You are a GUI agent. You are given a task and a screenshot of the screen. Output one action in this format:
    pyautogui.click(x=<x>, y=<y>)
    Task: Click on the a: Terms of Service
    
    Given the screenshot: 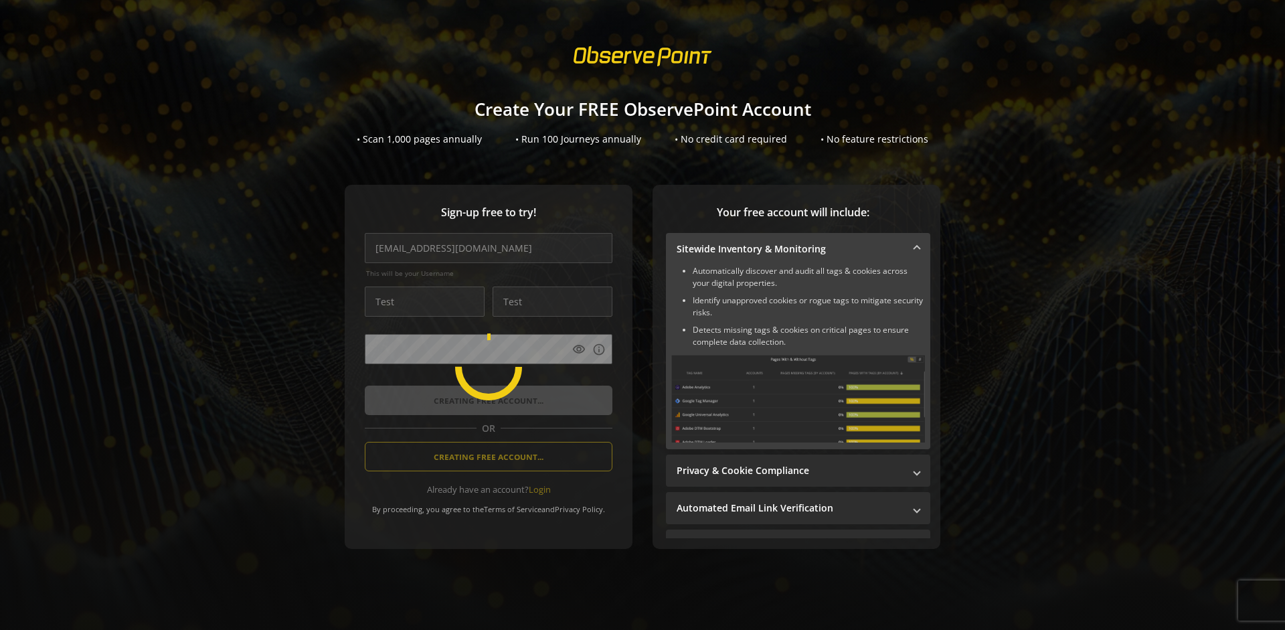 What is the action you would take?
    pyautogui.click(x=513, y=509)
    